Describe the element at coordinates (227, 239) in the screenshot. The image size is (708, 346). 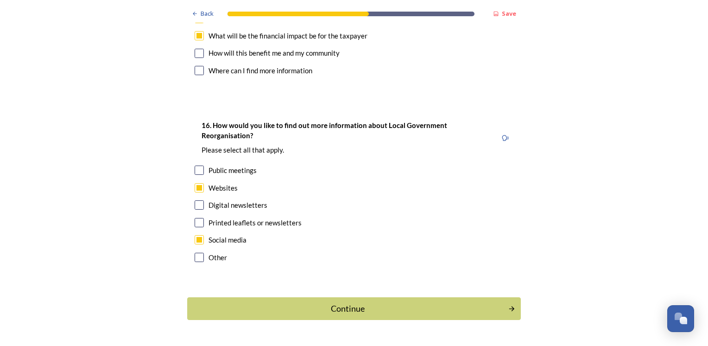
I see `div: Social media` at that location.